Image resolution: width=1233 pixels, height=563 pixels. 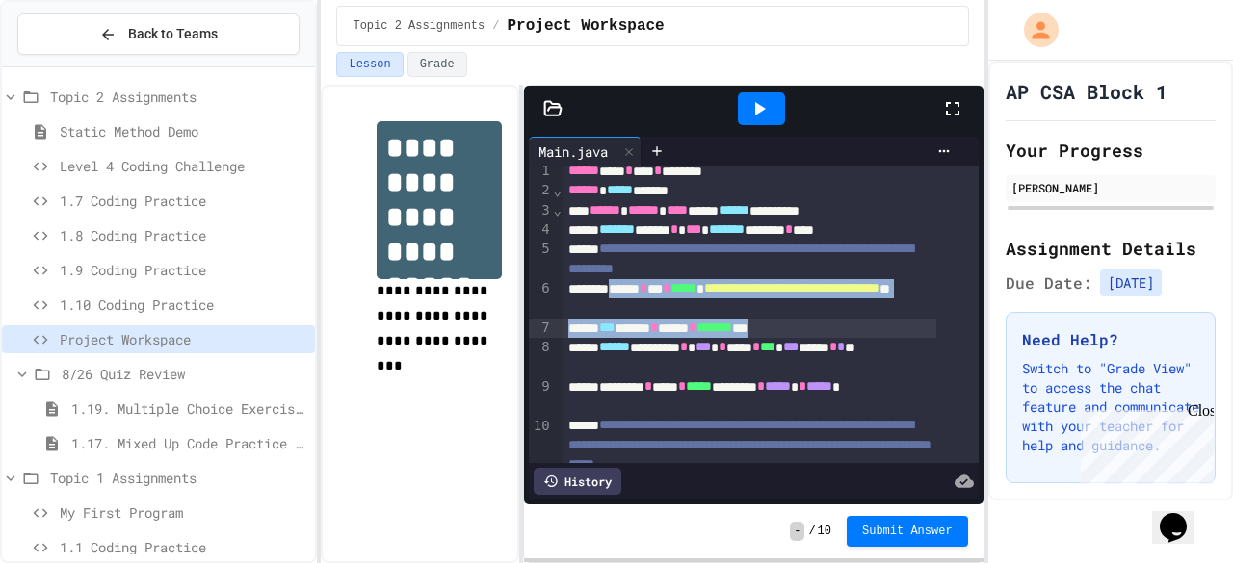 I want to click on h1: AP CSA Block 1, so click(x=1086, y=91).